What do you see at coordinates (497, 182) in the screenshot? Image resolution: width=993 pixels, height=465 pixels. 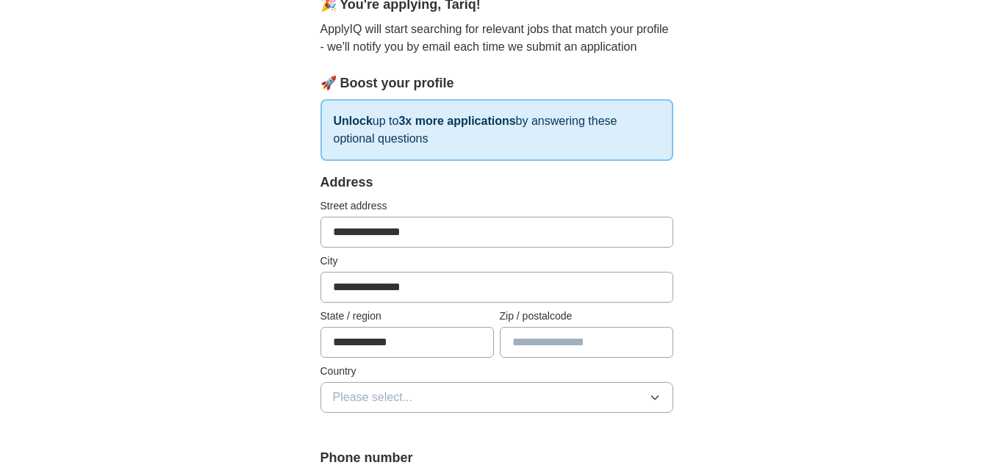 I see `div: Address` at bounding box center [497, 182].